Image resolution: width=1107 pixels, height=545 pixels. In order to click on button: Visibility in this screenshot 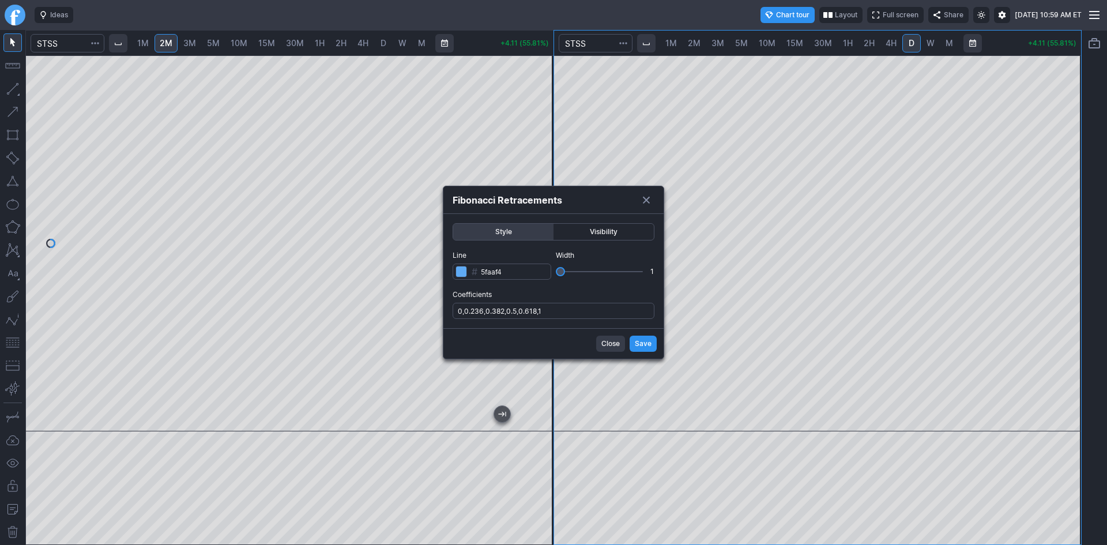, I will do `click(604, 232)`.